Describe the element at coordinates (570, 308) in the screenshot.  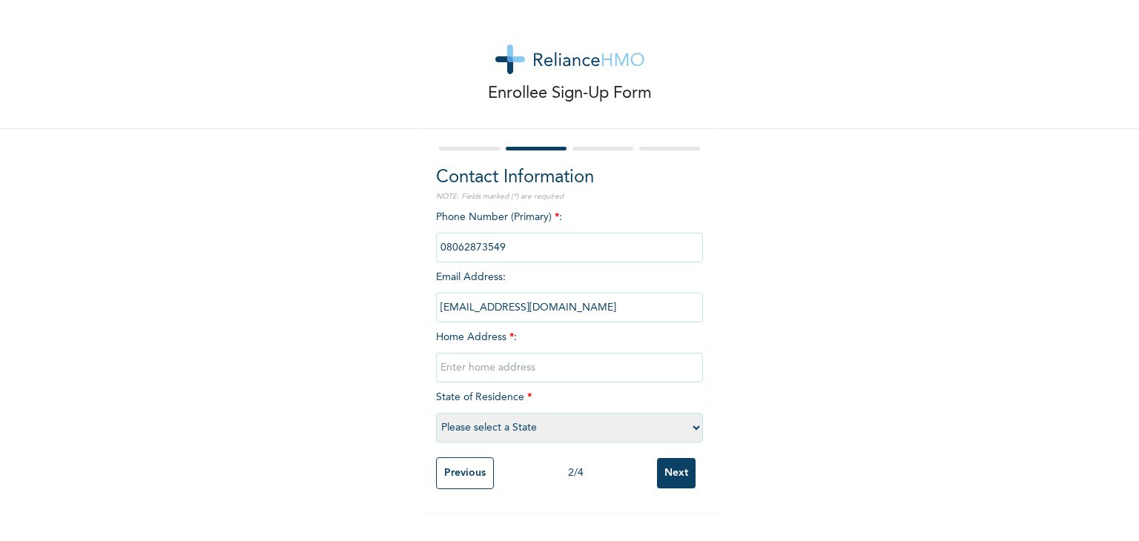
I see `input: Enter email Address` at that location.